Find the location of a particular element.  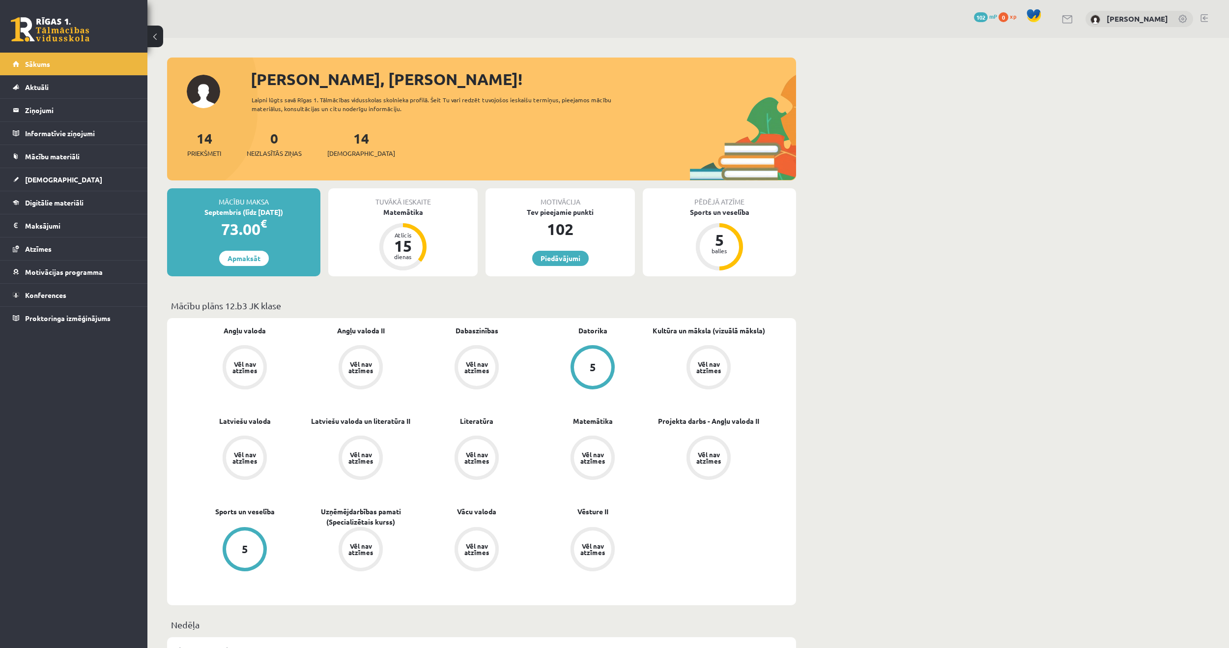

div: Pēdējā atzīme is located at coordinates (720, 198).